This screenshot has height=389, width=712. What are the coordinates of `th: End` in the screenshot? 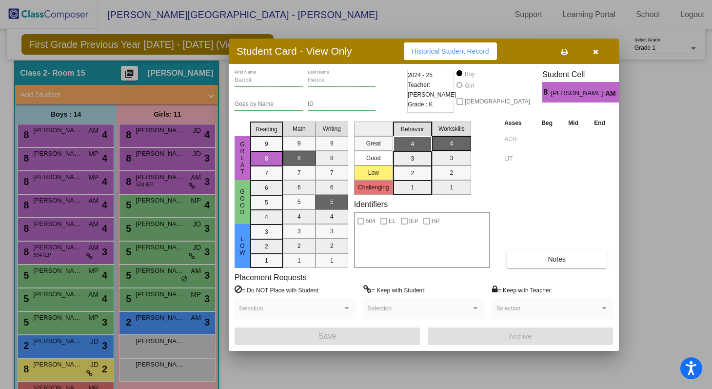 It's located at (600, 123).